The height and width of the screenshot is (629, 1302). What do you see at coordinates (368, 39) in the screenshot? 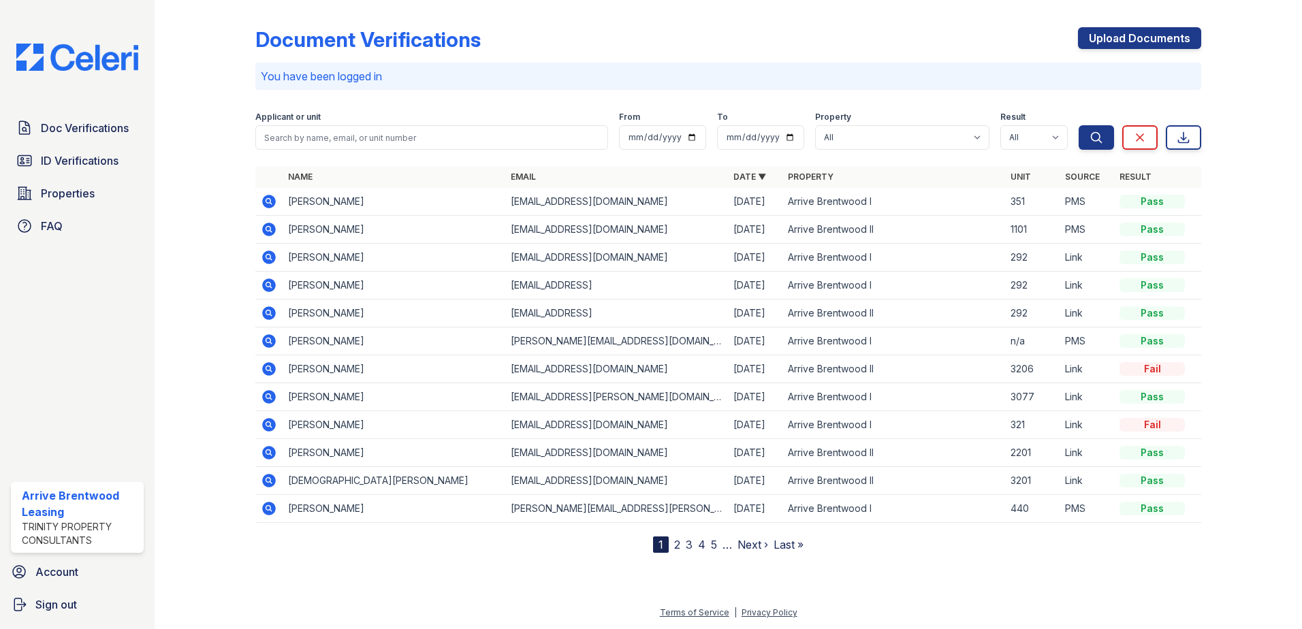
I see `div: Document Verifications` at bounding box center [368, 39].